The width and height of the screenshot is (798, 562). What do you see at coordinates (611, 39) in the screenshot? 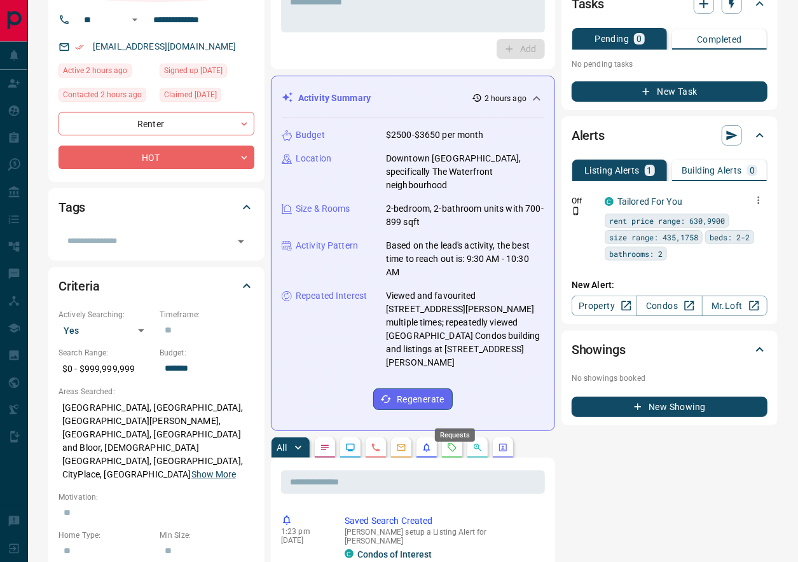
I see `p: Pending` at bounding box center [611, 39].